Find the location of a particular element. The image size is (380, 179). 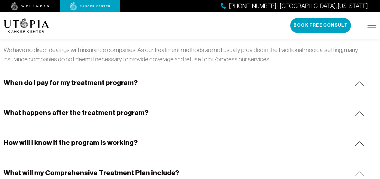

h5: When do I pay for my treatment program? is located at coordinates (71, 83).